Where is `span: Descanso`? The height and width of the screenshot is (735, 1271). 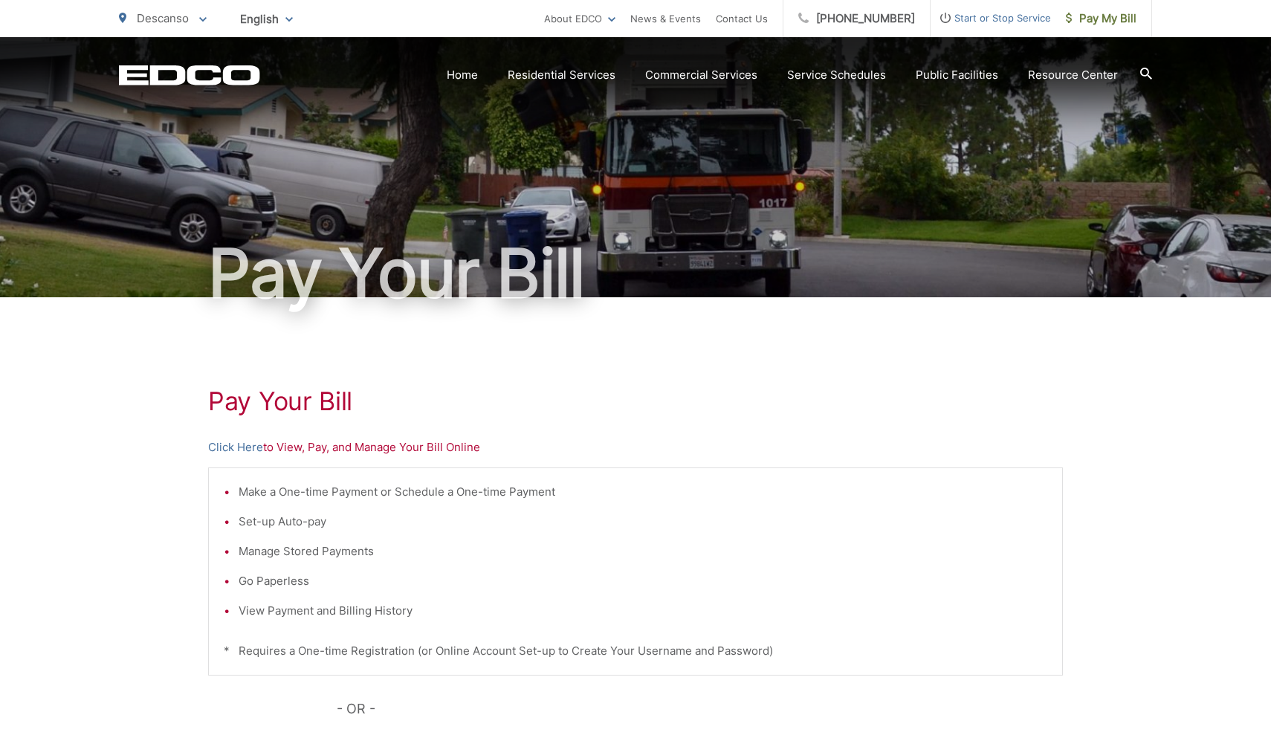
span: Descanso is located at coordinates (163, 18).